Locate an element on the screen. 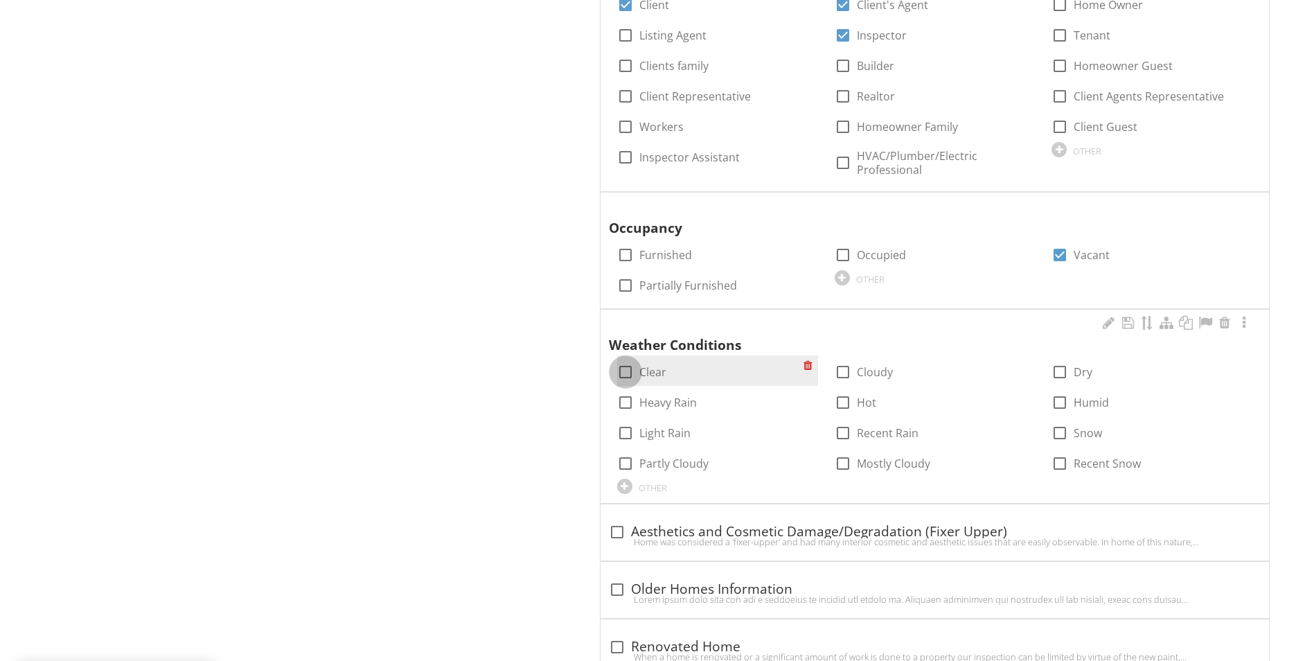 This screenshot has width=1314, height=661. label: Client Representative is located at coordinates (695, 96).